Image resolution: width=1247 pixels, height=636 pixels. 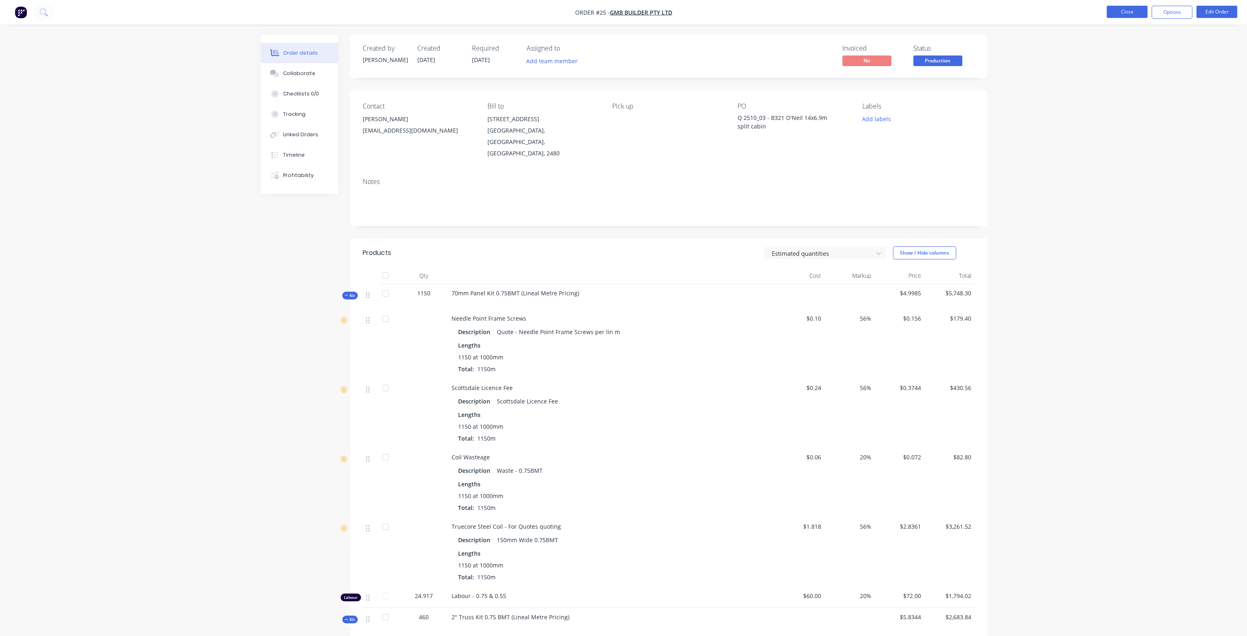 What do you see at coordinates (925, 253) in the screenshot?
I see `button: Show / Hide columns` at bounding box center [925, 253].